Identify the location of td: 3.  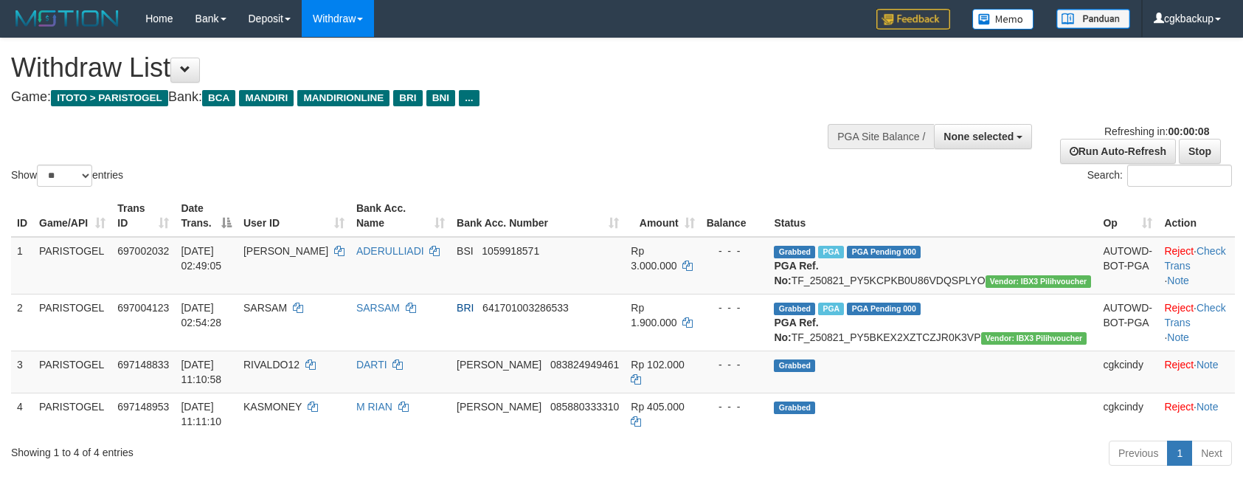
(22, 371).